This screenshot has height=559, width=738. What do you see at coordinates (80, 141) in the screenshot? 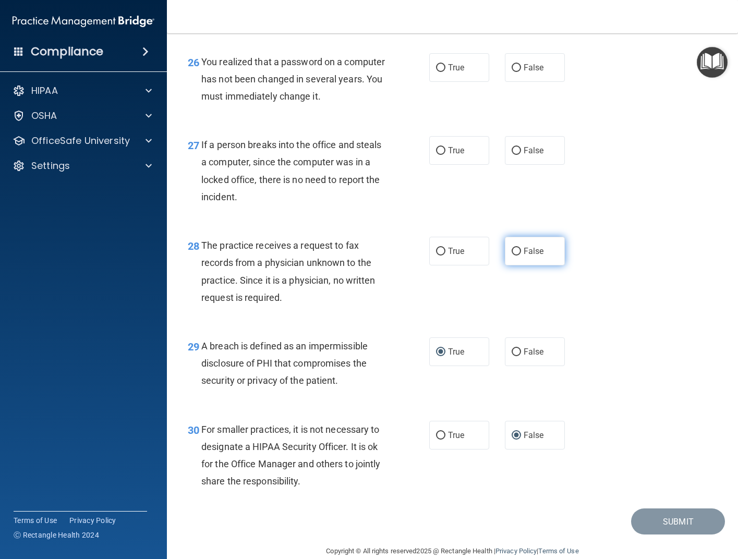
I see `p: OfficeSafe University` at bounding box center [80, 141].